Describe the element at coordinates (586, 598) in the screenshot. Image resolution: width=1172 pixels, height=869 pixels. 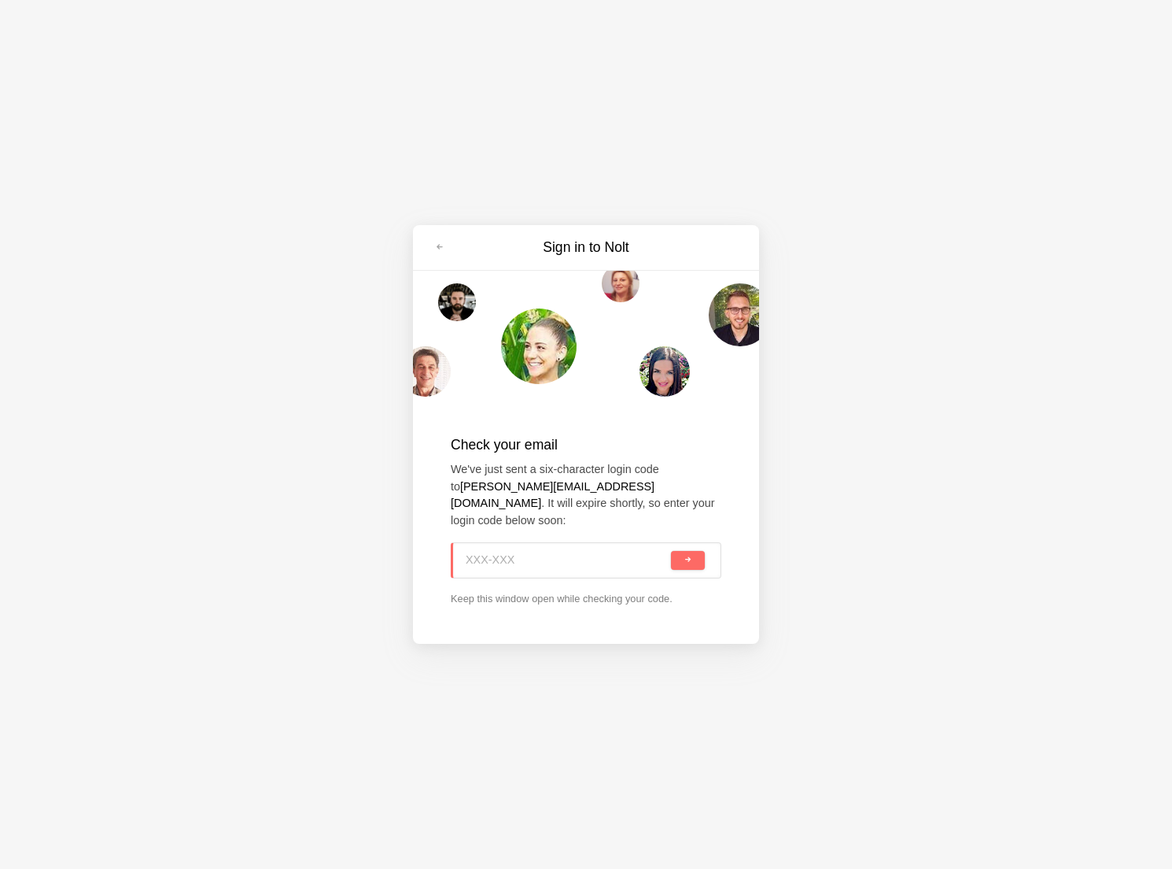
I see `p: Keep this window open while checking your code.` at that location.